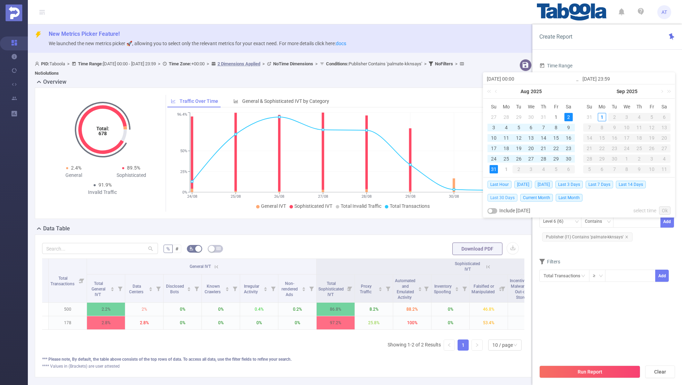 The image size is (682, 385). What do you see at coordinates (100, 249) in the screenshot?
I see `input: Search...` at bounding box center [100, 249].